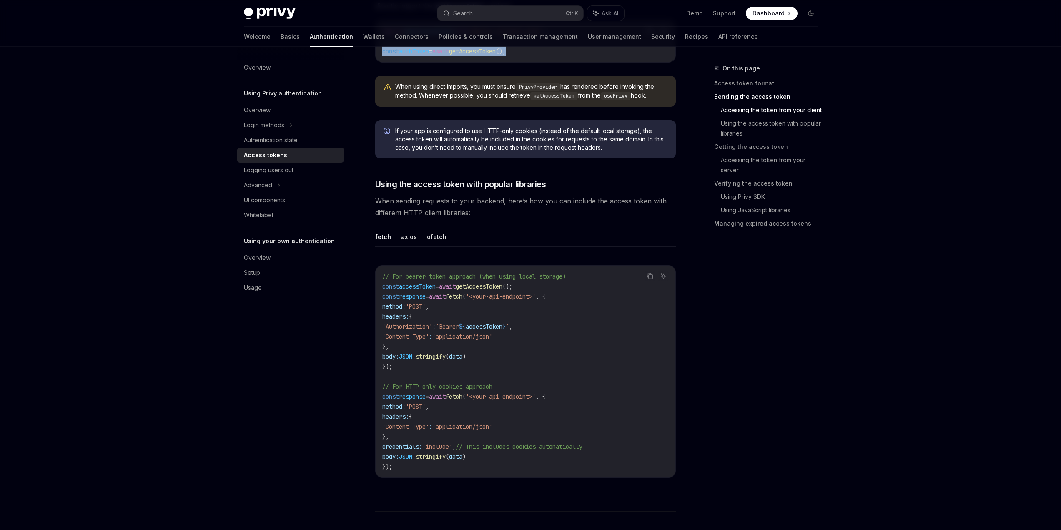 The height and width of the screenshot is (530, 1061). What do you see at coordinates (811, 13) in the screenshot?
I see `button: Toggle dark mode` at bounding box center [811, 13].